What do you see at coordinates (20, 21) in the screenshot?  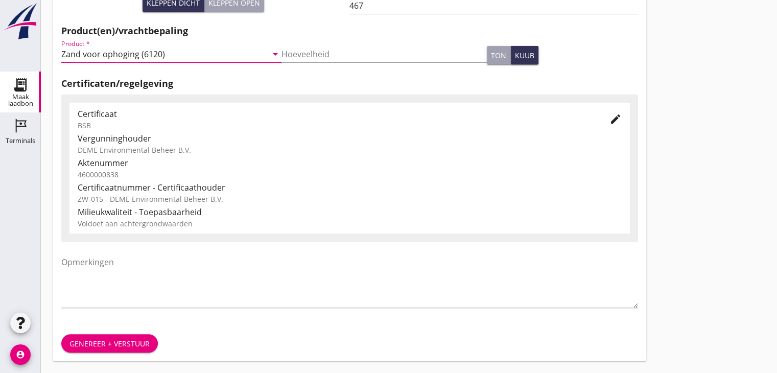 I see `img: logo-small.a267ee39.svg` at bounding box center [20, 21].